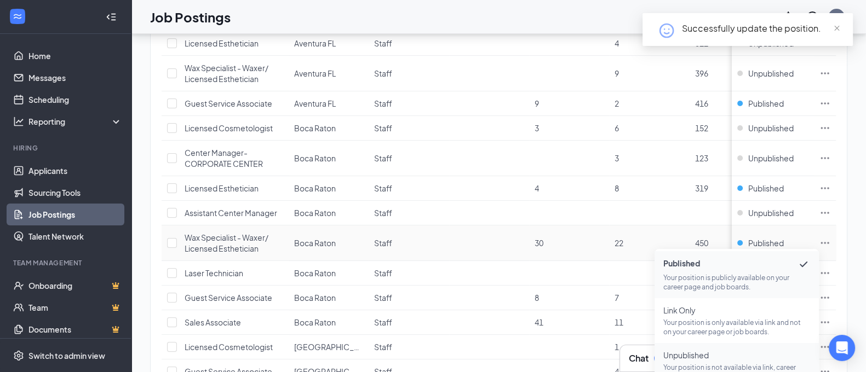  I want to click on span: Laser Technician, so click(214, 273).